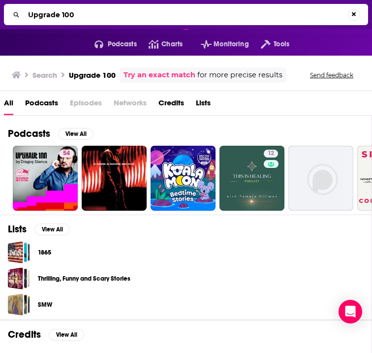 The width and height of the screenshot is (372, 353). What do you see at coordinates (171, 105) in the screenshot?
I see `span: Credits` at bounding box center [171, 105].